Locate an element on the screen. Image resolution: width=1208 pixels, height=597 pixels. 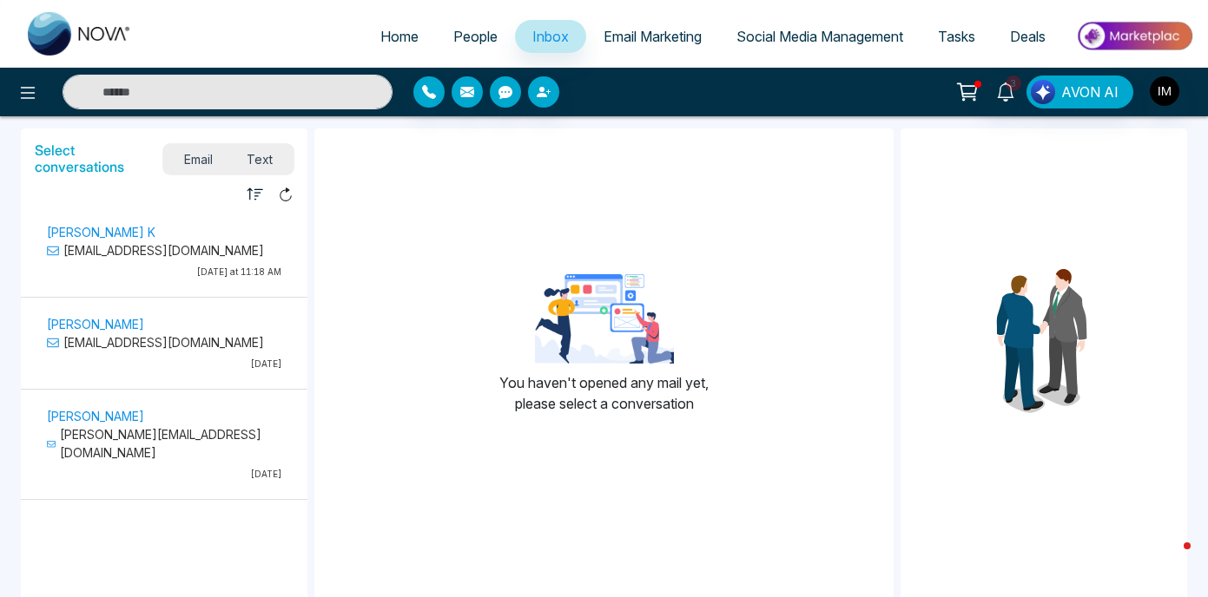
span: AVON AI is located at coordinates (1090, 92).